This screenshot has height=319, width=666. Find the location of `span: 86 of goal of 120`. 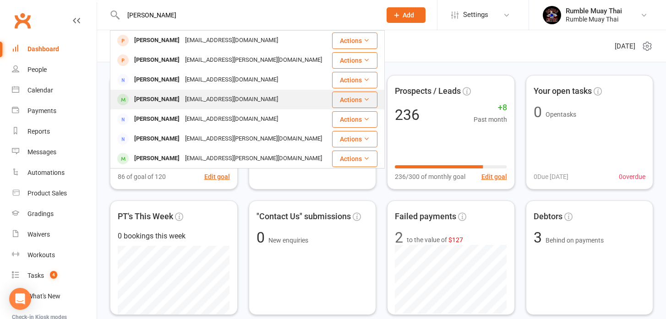

span: 86 of goal of 120 is located at coordinates (142, 177).